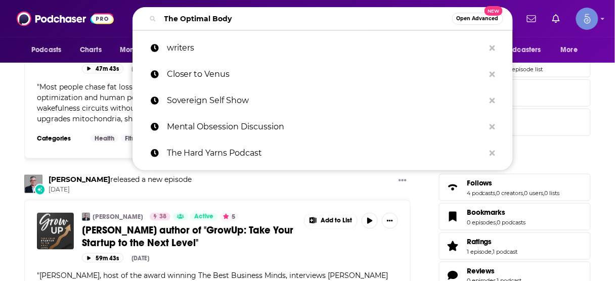 This screenshot has width=615, height=281. I want to click on a: Podchaser - Follow, Share and Rate Podcasts, so click(65, 19).